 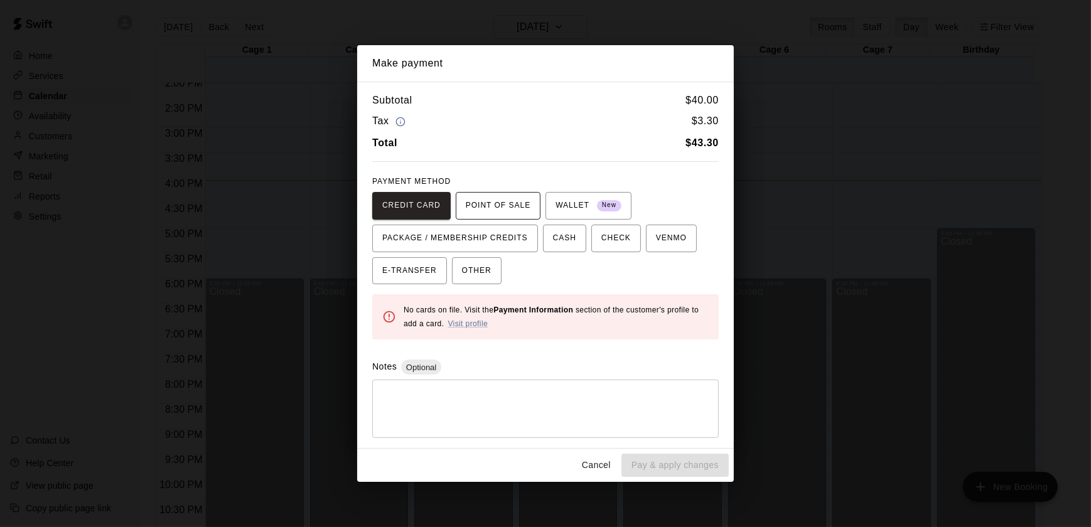 What do you see at coordinates (411, 206) in the screenshot?
I see `button: CREDIT CARD` at bounding box center [411, 206].